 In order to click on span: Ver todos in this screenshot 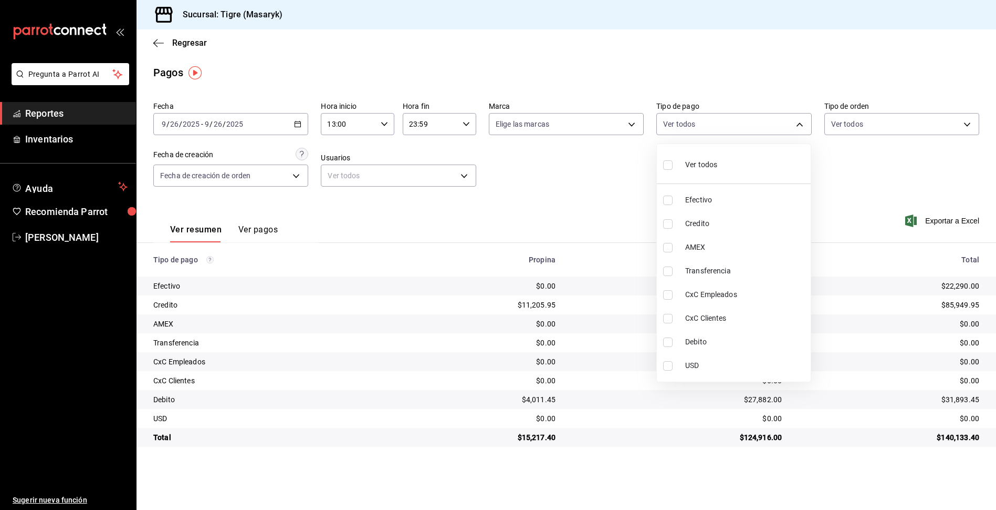, I will do `click(701, 164)`.